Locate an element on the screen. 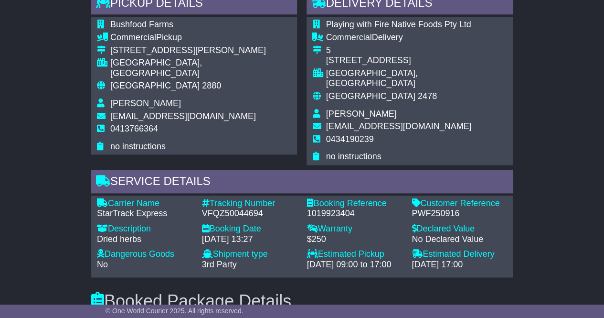 The height and width of the screenshot is (318, 604). span: 2880 is located at coordinates (212, 85).